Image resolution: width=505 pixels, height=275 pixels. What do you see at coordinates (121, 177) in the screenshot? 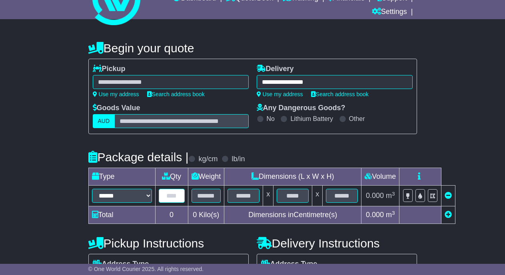
I see `td: Type` at bounding box center [121, 177].